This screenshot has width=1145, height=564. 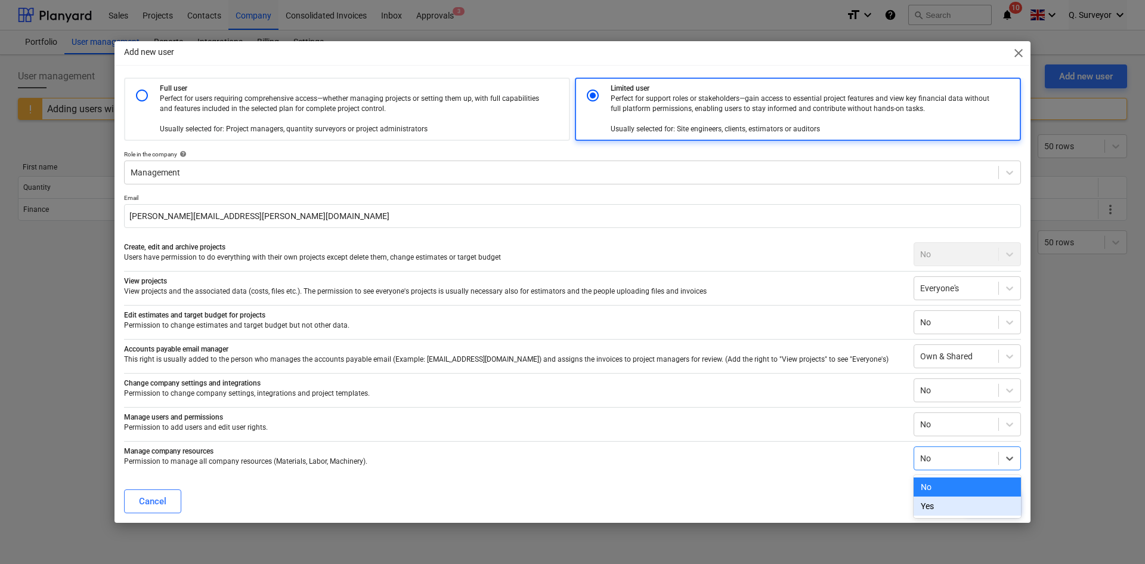 What do you see at coordinates (514, 359) in the screenshot?
I see `p: This right is usually added to the person who manages the accounts payable email (Example: [EMAIL...` at bounding box center [514, 359].